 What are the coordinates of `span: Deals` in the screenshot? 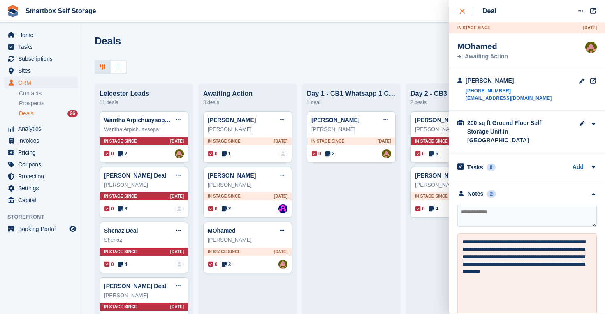 It's located at (26, 114).